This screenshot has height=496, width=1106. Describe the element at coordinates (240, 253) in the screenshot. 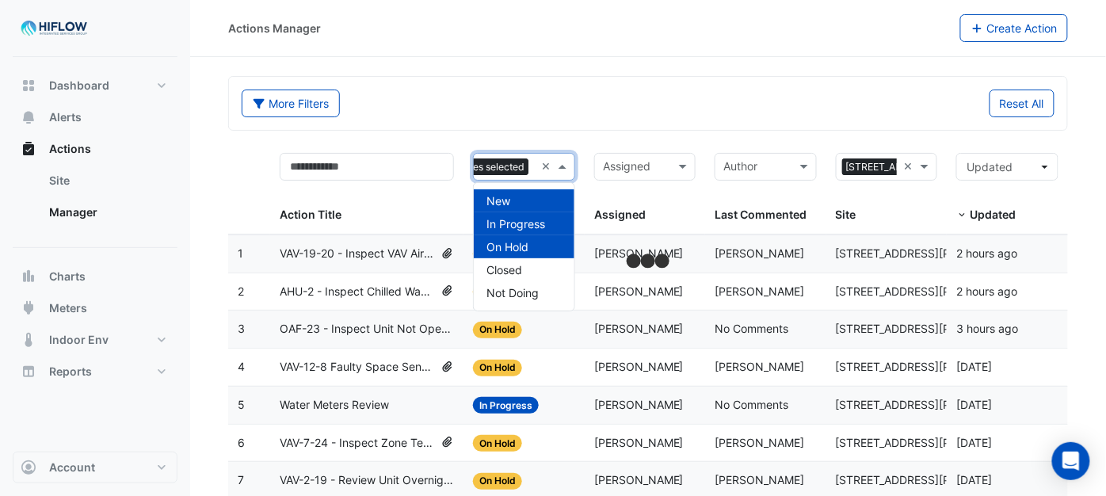

I see `span: 1` at that location.